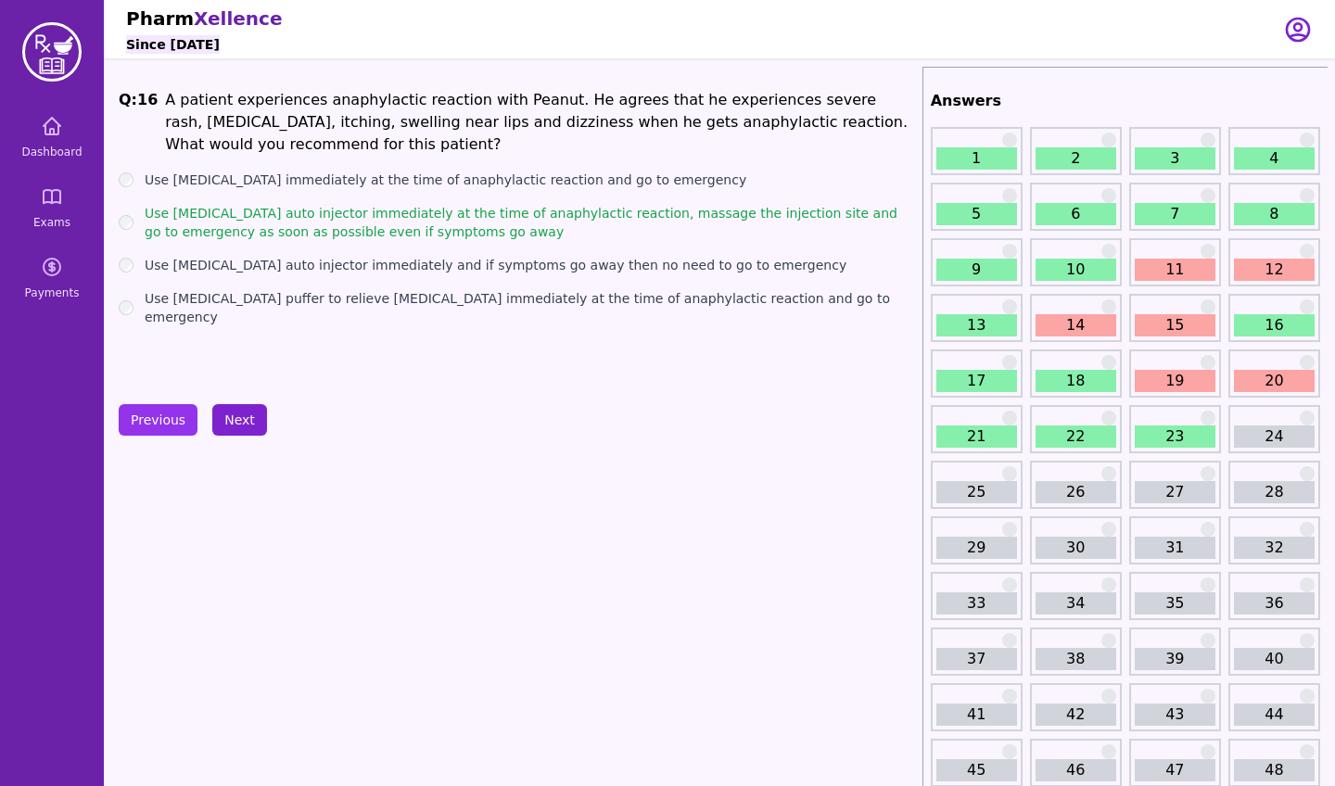 The image size is (1335, 786). Describe the element at coordinates (1076, 548) in the screenshot. I see `a: 30` at that location.